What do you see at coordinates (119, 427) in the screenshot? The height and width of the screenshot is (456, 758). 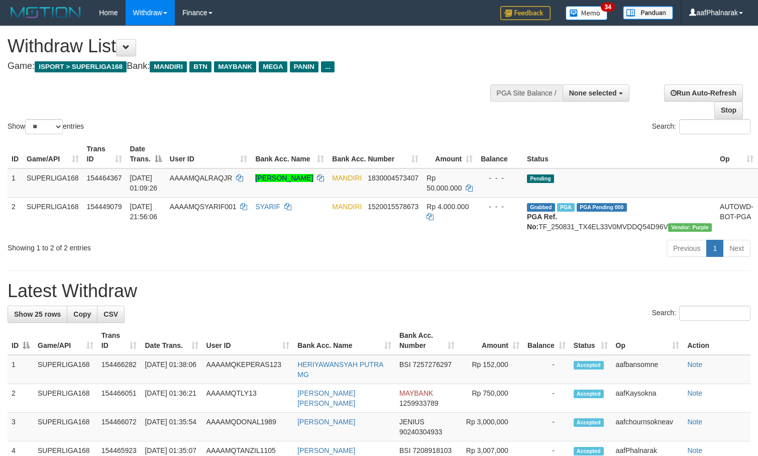 I see `td: 154466072` at bounding box center [119, 427].